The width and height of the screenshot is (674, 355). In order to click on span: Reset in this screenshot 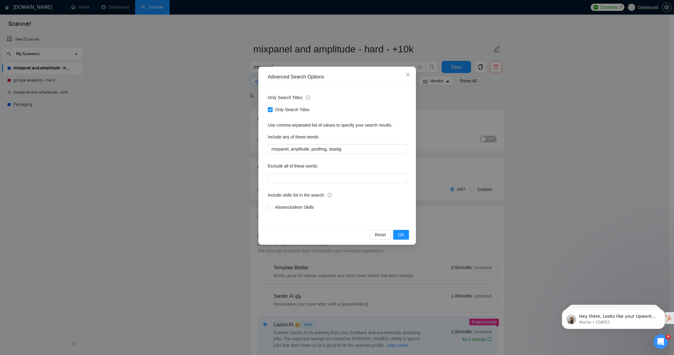, I will do `click(380, 235)`.